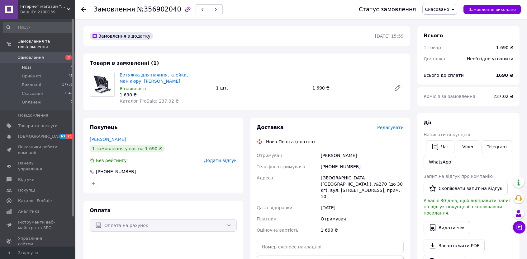 Image resolution: width=527 pixels, height=259 pixels. I want to click on a: Редагувати, so click(397, 88).